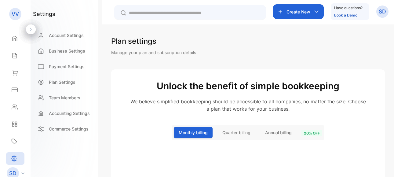 This screenshot has width=394, height=177. I want to click on button: Annual billing, so click(278, 132).